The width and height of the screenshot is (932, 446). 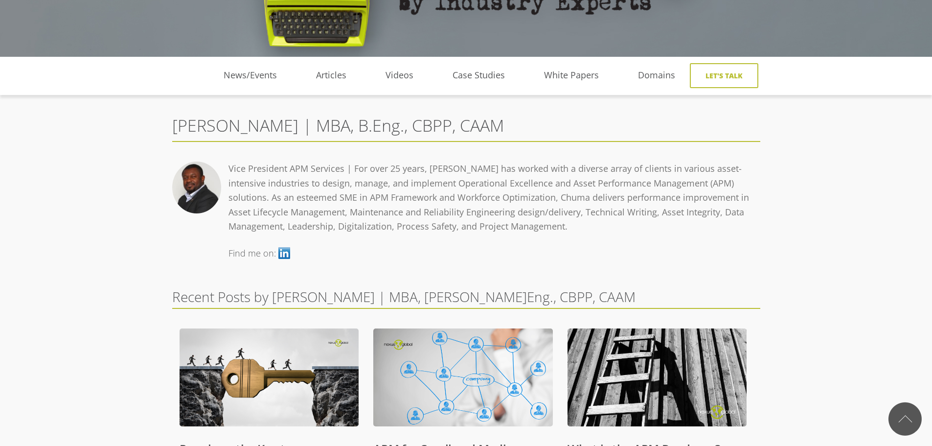 I want to click on a: Let's Talk, so click(x=724, y=75).